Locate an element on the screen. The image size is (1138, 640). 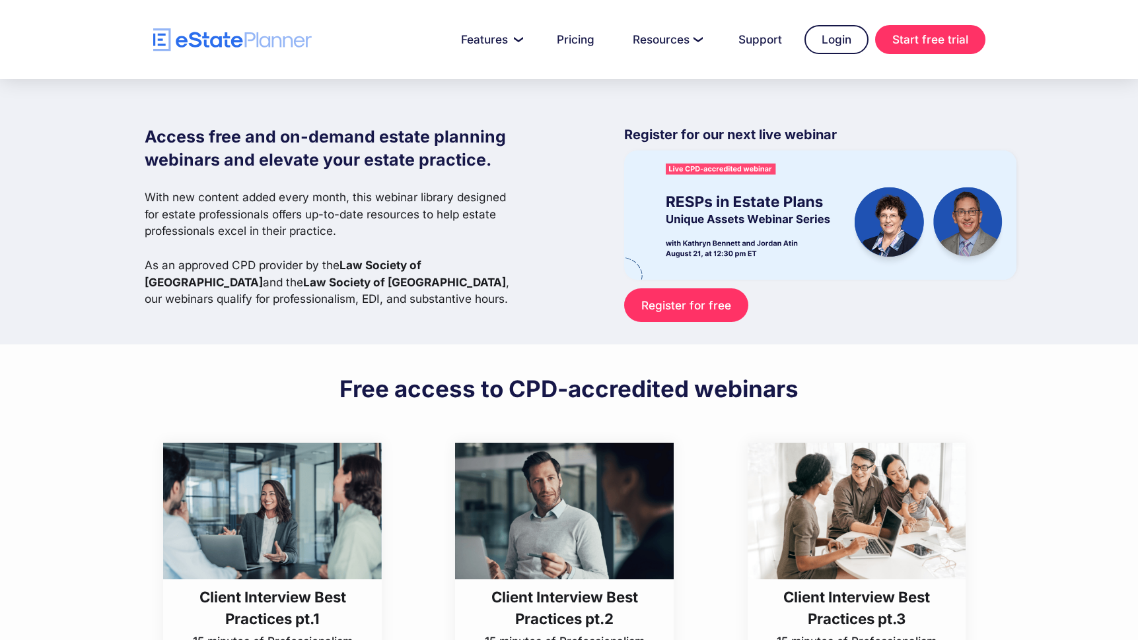
a: Pricing is located at coordinates (575, 40).